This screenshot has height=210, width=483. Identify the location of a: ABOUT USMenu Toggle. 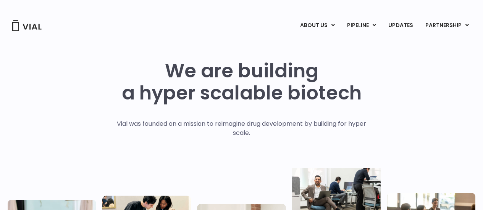
(317, 26).